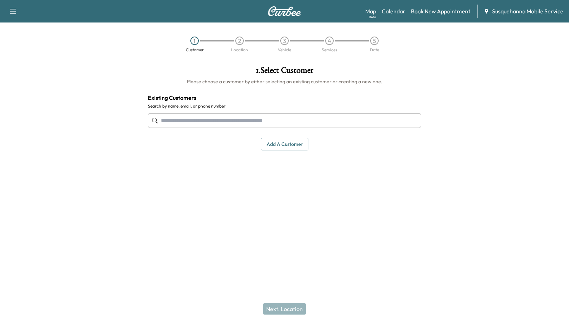 The width and height of the screenshot is (569, 323). I want to click on img: Curbee Logo, so click(284, 11).